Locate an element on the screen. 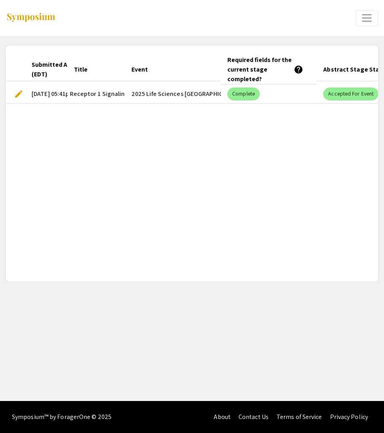  span: edit is located at coordinates (19, 94).